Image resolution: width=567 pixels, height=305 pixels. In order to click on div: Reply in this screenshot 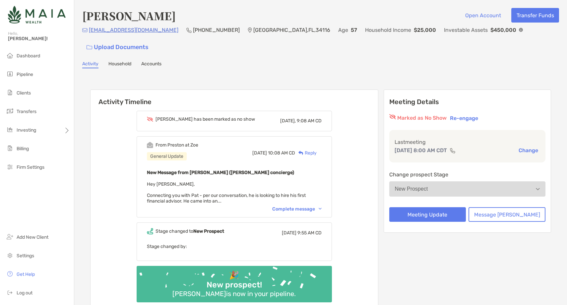, I will do `click(306, 153)`.